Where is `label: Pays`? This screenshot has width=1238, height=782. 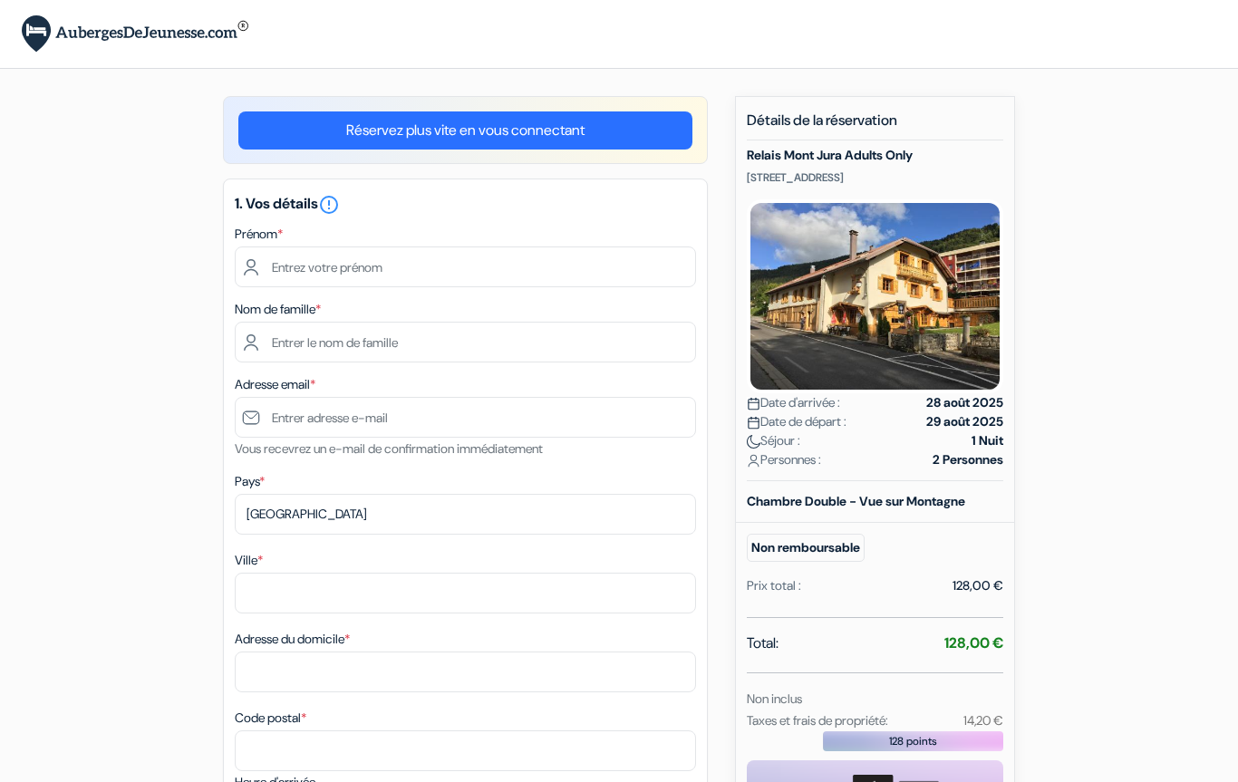 label: Pays is located at coordinates (249, 481).